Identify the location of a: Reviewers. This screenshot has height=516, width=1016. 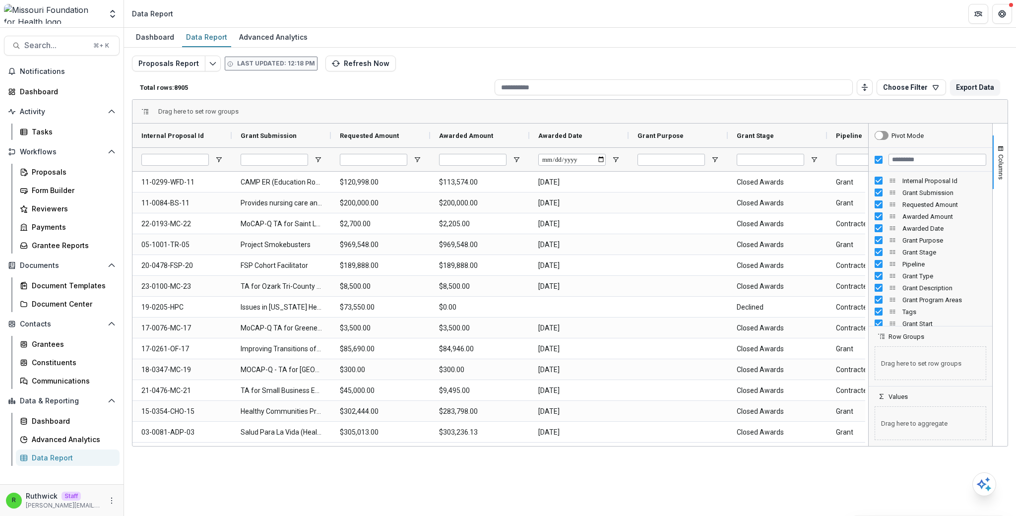
(67, 208).